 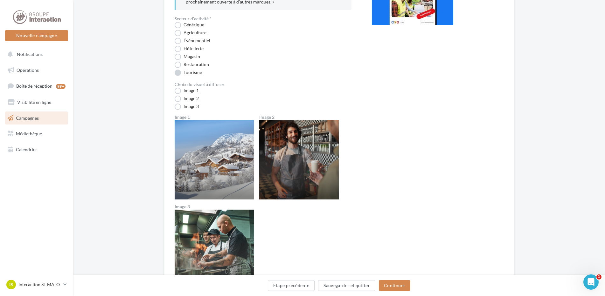 What do you see at coordinates (35, 54) in the screenshot?
I see `button: Notifications` at bounding box center [35, 54].